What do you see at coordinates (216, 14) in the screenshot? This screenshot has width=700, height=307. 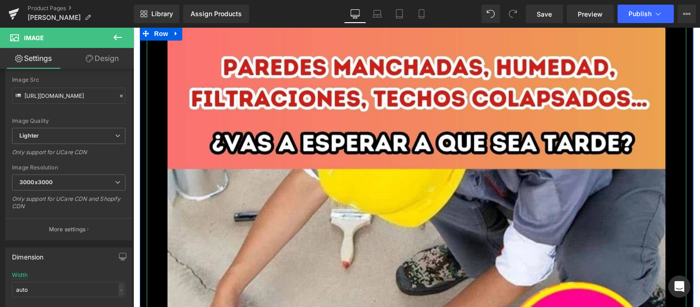 I see `div: Assign Products` at bounding box center [216, 14].